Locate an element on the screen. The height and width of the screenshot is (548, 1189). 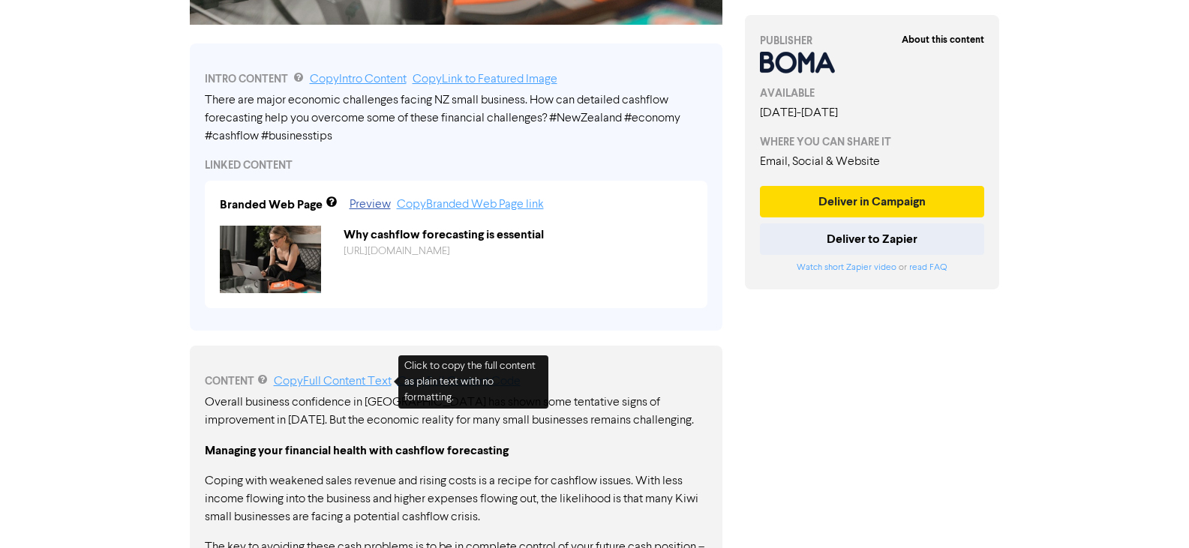
div: INTRO CONTENT is located at coordinates (456, 79).